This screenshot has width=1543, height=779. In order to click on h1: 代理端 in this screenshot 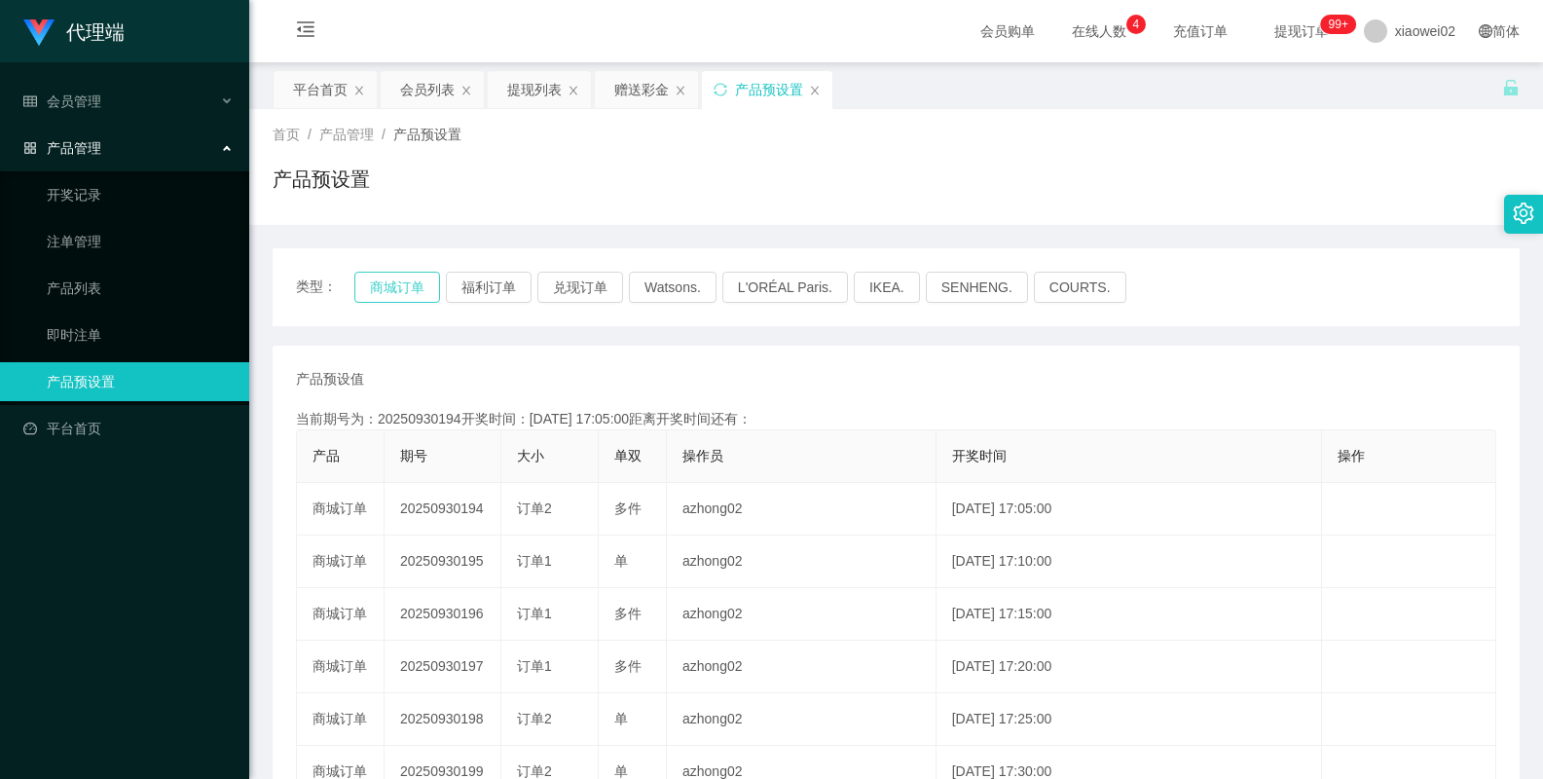, I will do `click(95, 32)`.